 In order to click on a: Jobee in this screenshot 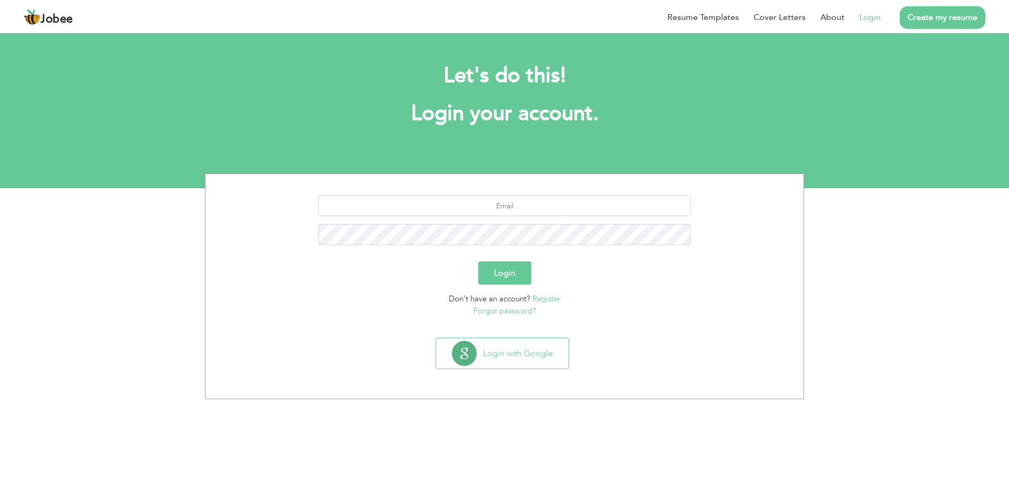, I will do `click(48, 17)`.